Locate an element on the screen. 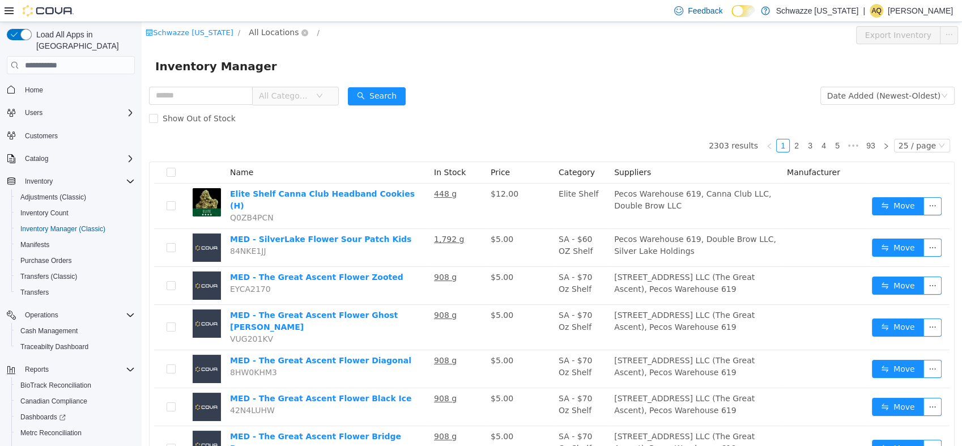 The width and height of the screenshot is (962, 446). a: MED - The Great Ascent Flower Diagonal is located at coordinates (179, 338).